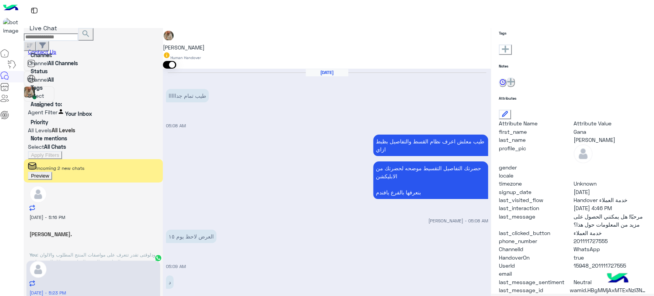  I want to click on span: ودلوقتى تقدر تتعرف على مواصفات المنتج المطلوب والالوان المتاحه ب الفروع المتاحه من خلال الويب ساي..., so click(92, 272).